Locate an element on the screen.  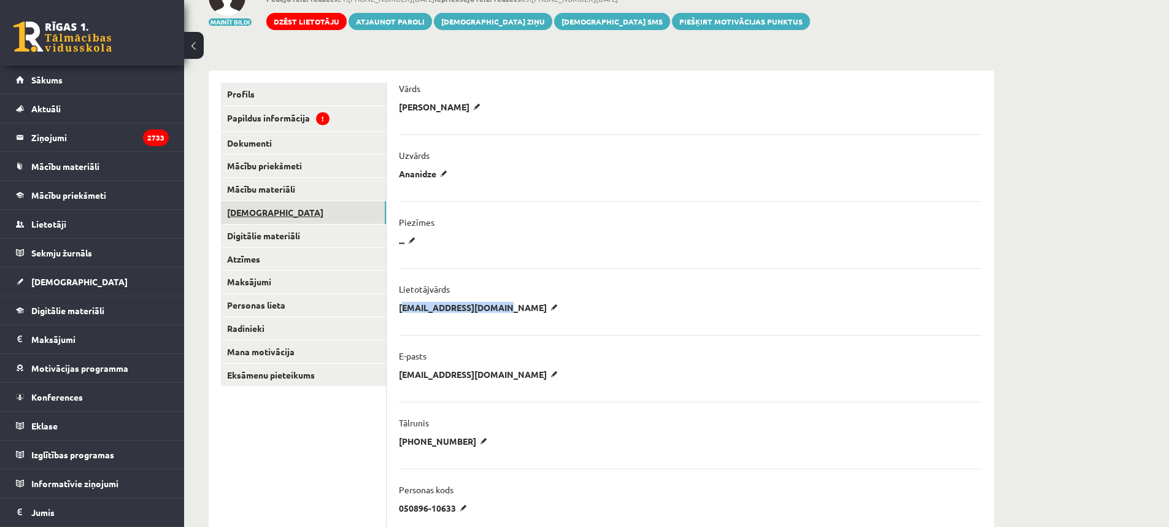
a: Papildus informācija! is located at coordinates (303, 118).